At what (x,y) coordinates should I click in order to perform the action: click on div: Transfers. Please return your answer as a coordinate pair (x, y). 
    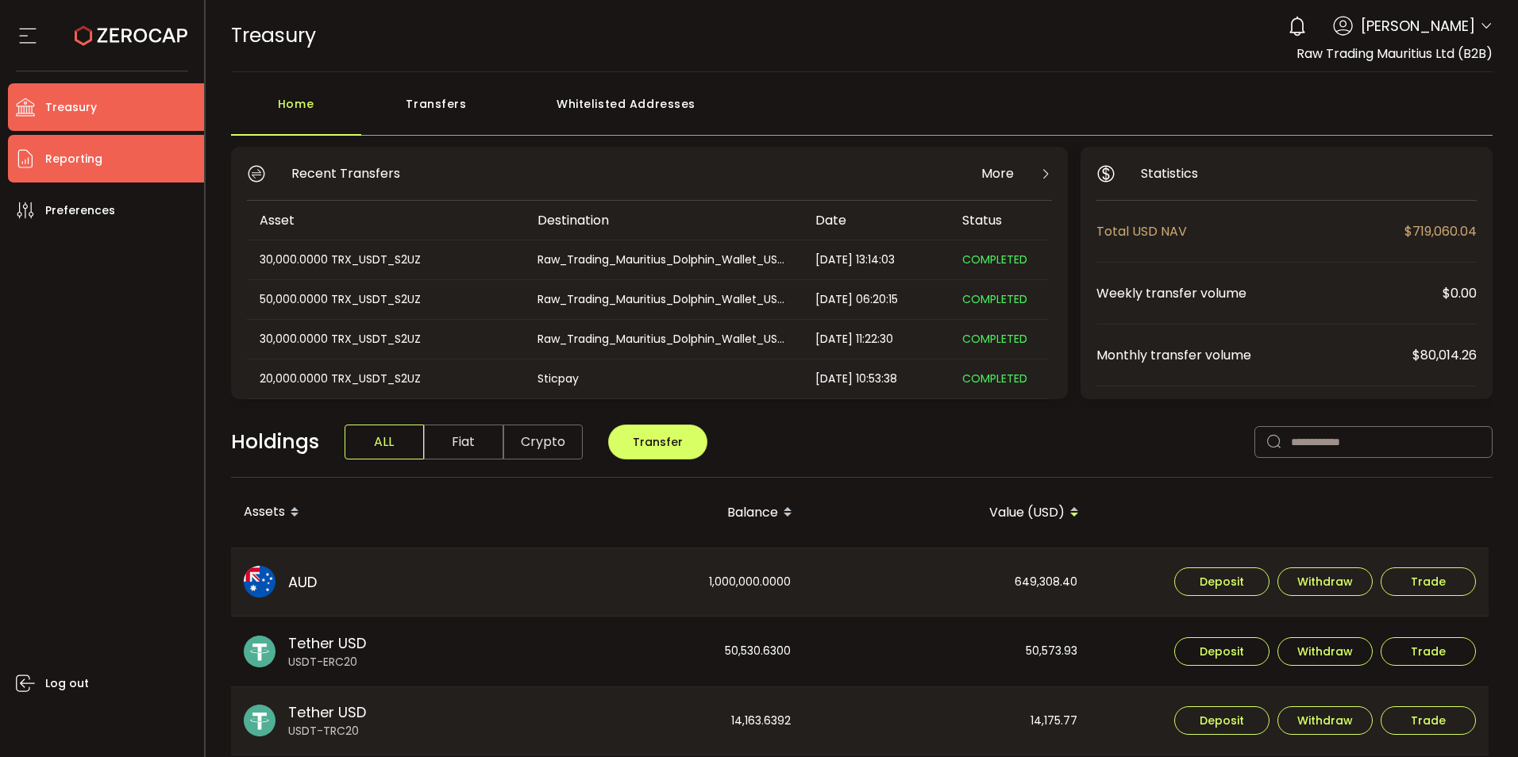
    Looking at the image, I should click on (437, 112).